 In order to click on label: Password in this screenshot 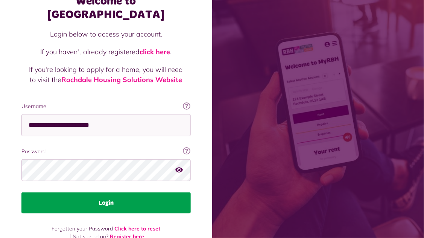, I will do `click(106, 151)`.